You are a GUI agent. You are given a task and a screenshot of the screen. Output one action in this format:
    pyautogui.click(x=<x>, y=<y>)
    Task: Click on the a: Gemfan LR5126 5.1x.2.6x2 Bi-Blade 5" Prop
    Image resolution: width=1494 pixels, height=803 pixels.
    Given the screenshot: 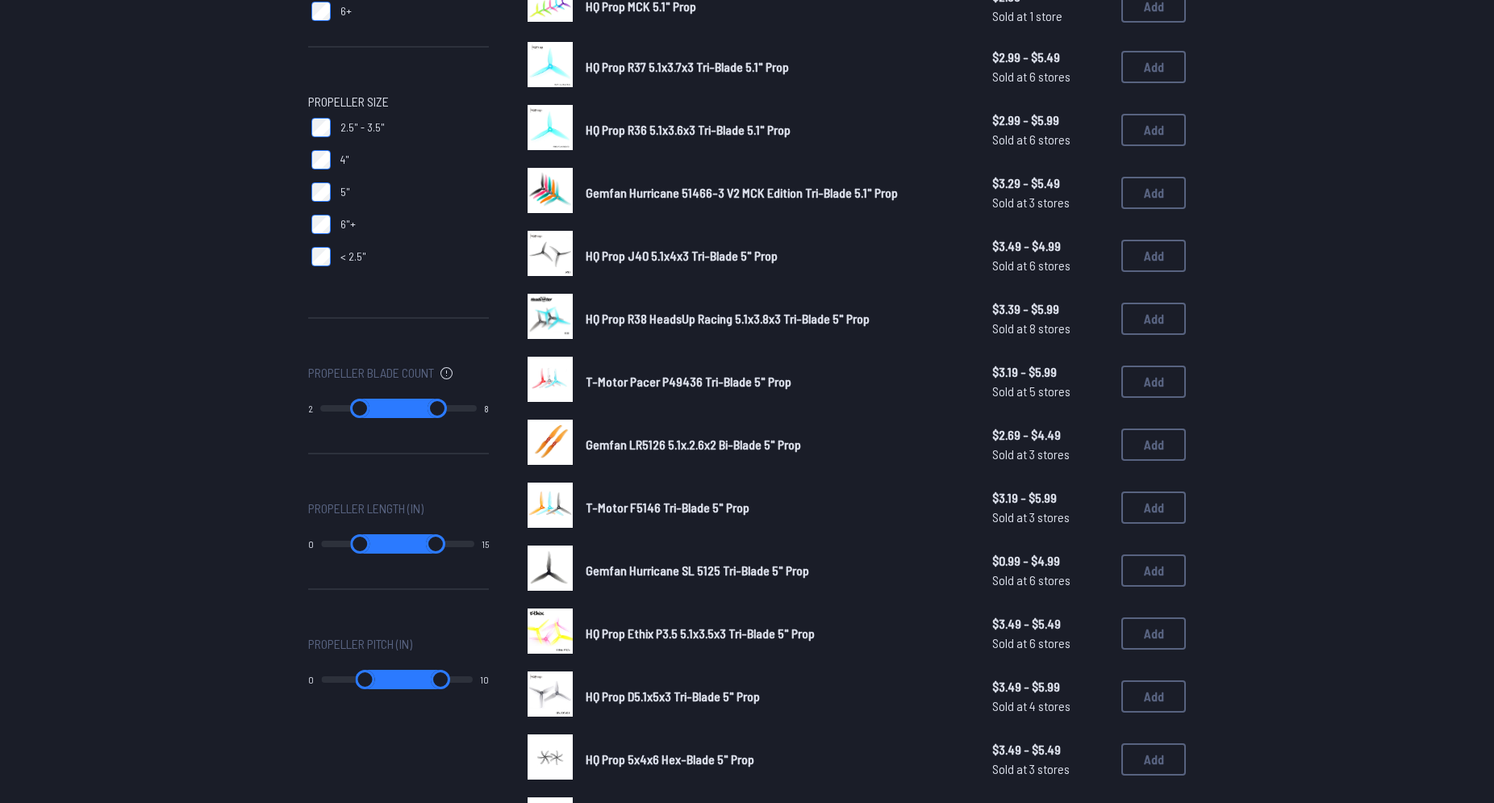 What is the action you would take?
    pyautogui.click(x=776, y=445)
    